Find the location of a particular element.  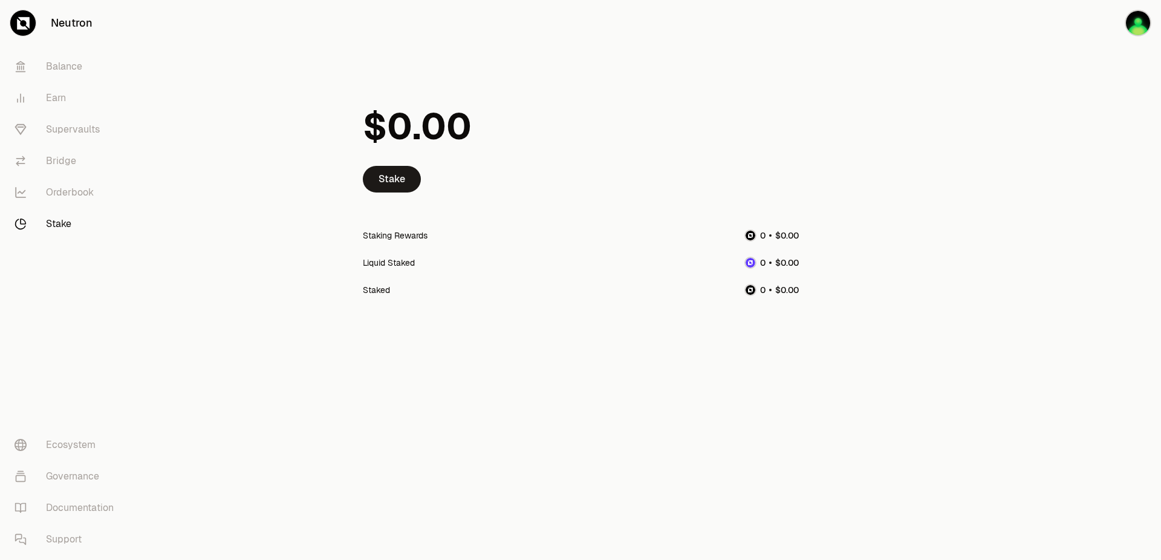

a: Support is located at coordinates (68, 539).